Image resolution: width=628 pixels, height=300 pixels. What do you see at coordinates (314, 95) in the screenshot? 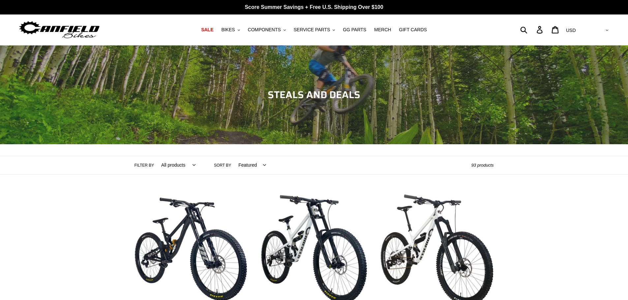
I see `span: STEALS AND DEALS` at bounding box center [314, 95].